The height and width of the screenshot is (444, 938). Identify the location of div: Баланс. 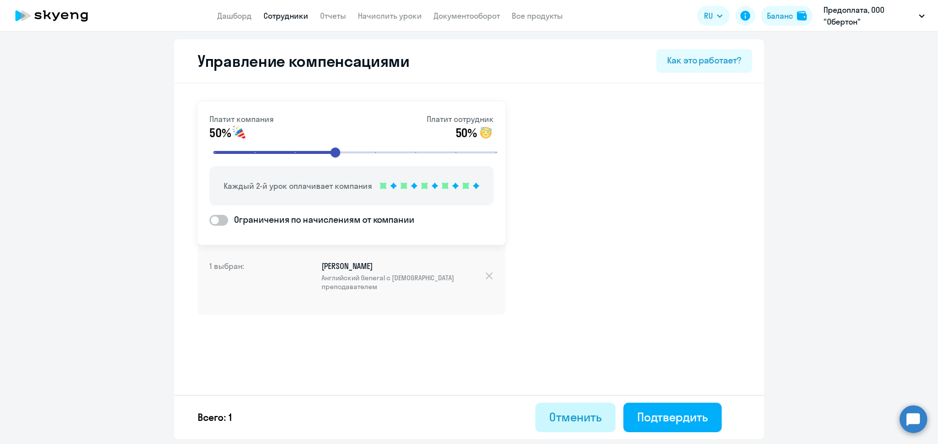
(780, 16).